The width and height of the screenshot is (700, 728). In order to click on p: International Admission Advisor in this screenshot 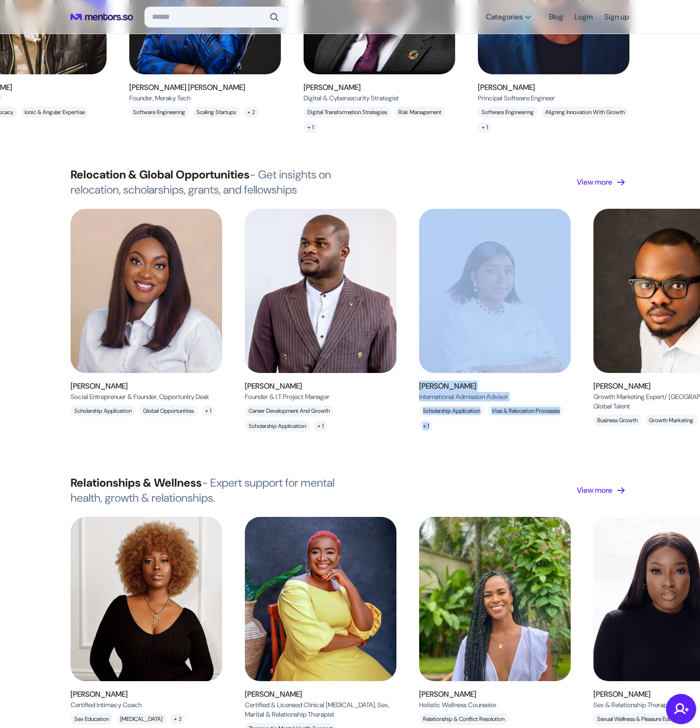, I will do `click(463, 397)`.